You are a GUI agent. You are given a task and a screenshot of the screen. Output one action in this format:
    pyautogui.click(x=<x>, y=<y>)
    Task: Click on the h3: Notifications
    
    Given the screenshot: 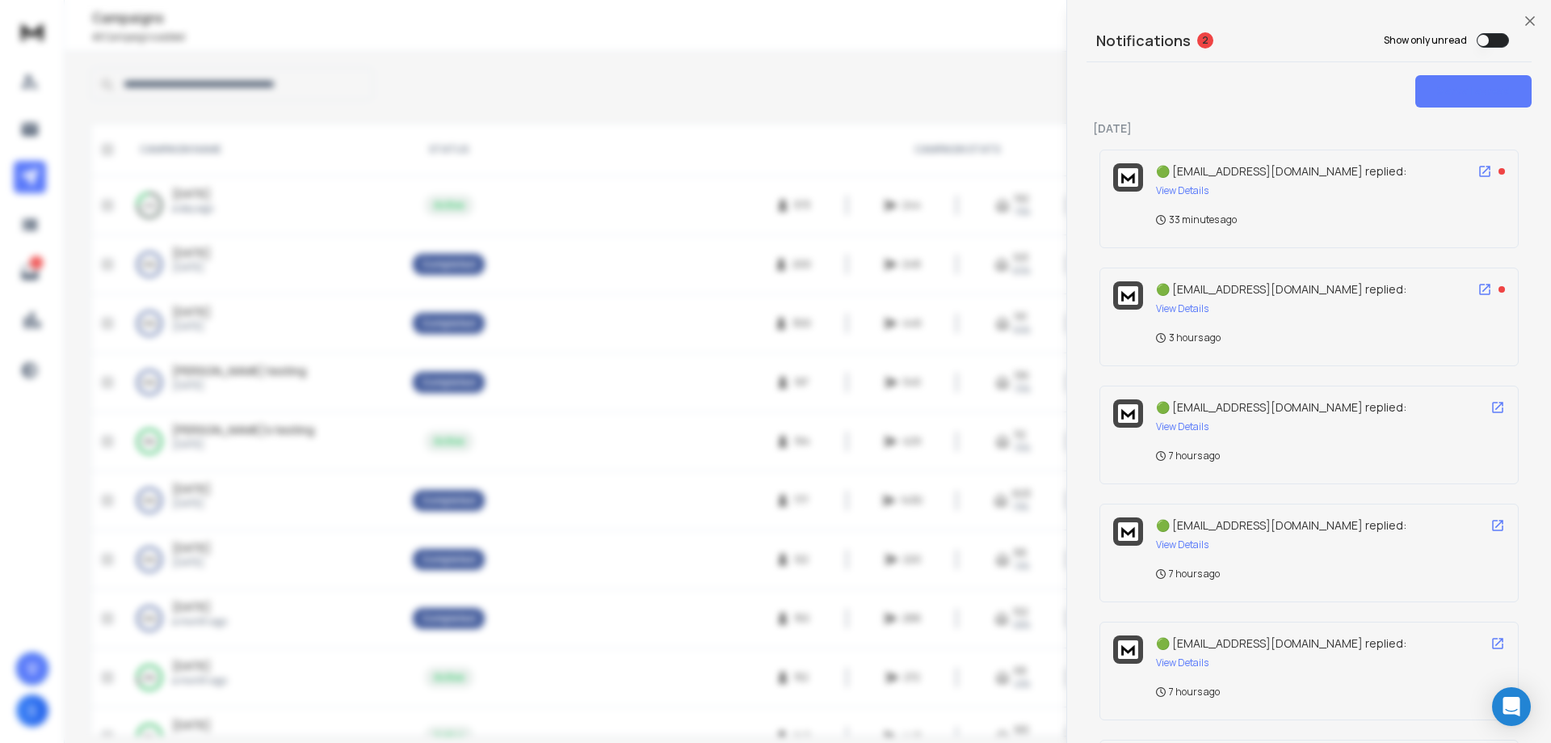 What is the action you would take?
    pyautogui.click(x=1143, y=40)
    